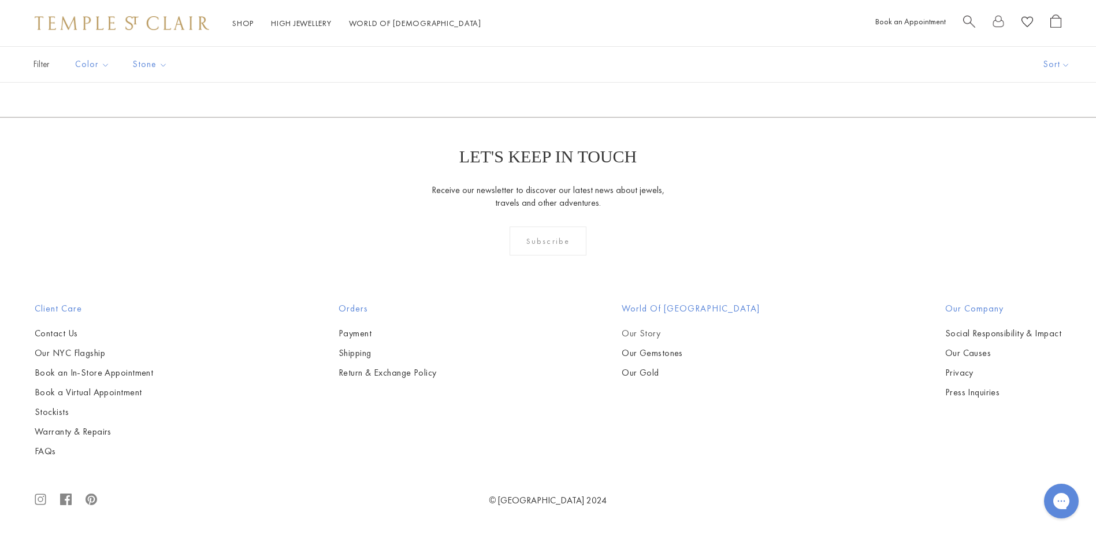 The height and width of the screenshot is (534, 1096). I want to click on a: Stockists, so click(94, 412).